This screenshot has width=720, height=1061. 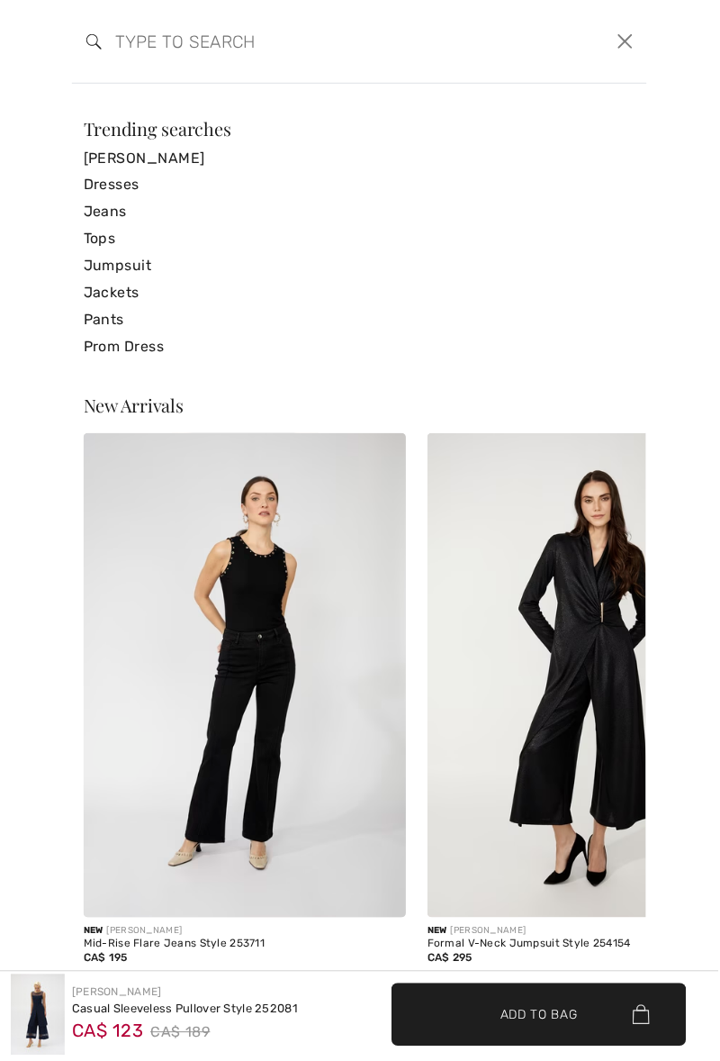 What do you see at coordinates (360, 129) in the screenshot?
I see `div: Trending searches` at bounding box center [360, 129].